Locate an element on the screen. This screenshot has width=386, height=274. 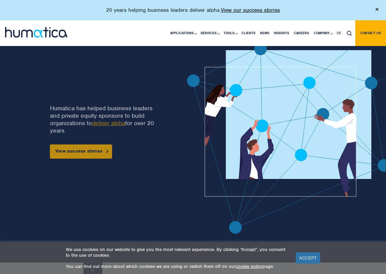
a: View our success stories is located at coordinates (251, 10).